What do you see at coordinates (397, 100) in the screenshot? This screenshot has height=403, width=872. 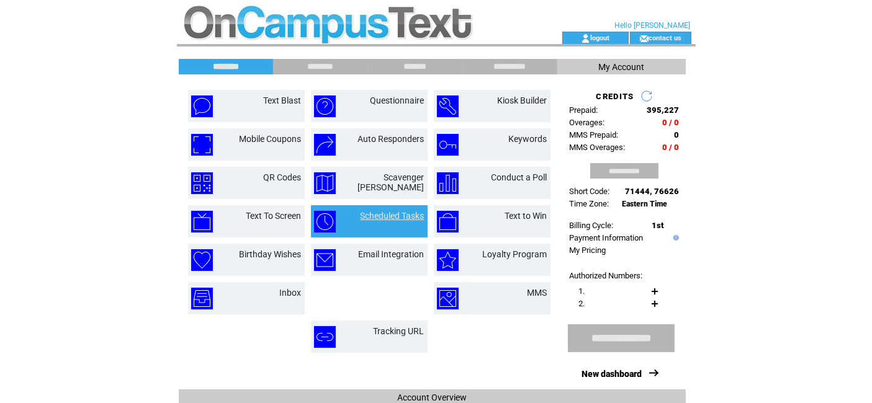 I see `a: Questionnaire` at bounding box center [397, 100].